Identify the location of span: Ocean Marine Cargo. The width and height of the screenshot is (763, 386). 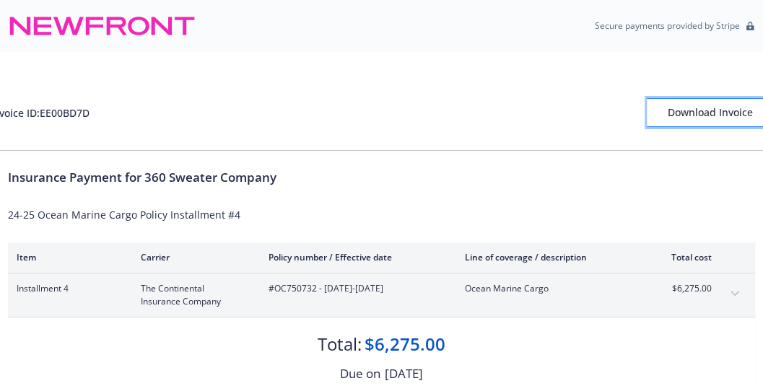
(549, 289).